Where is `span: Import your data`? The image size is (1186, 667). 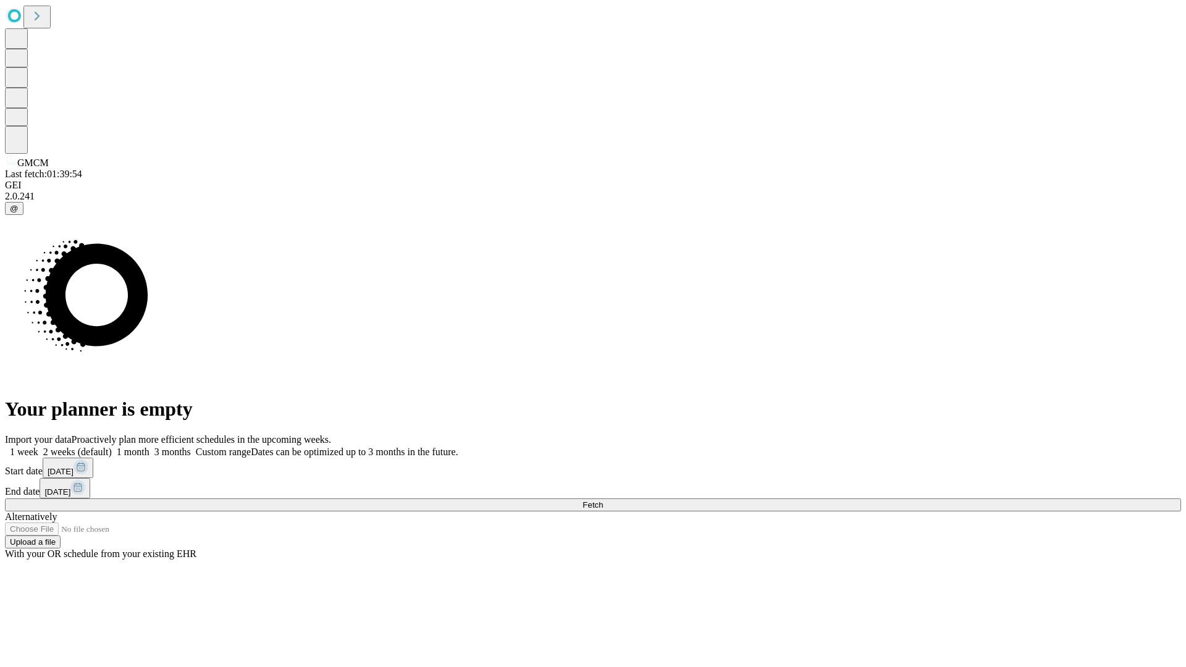 span: Import your data is located at coordinates (38, 439).